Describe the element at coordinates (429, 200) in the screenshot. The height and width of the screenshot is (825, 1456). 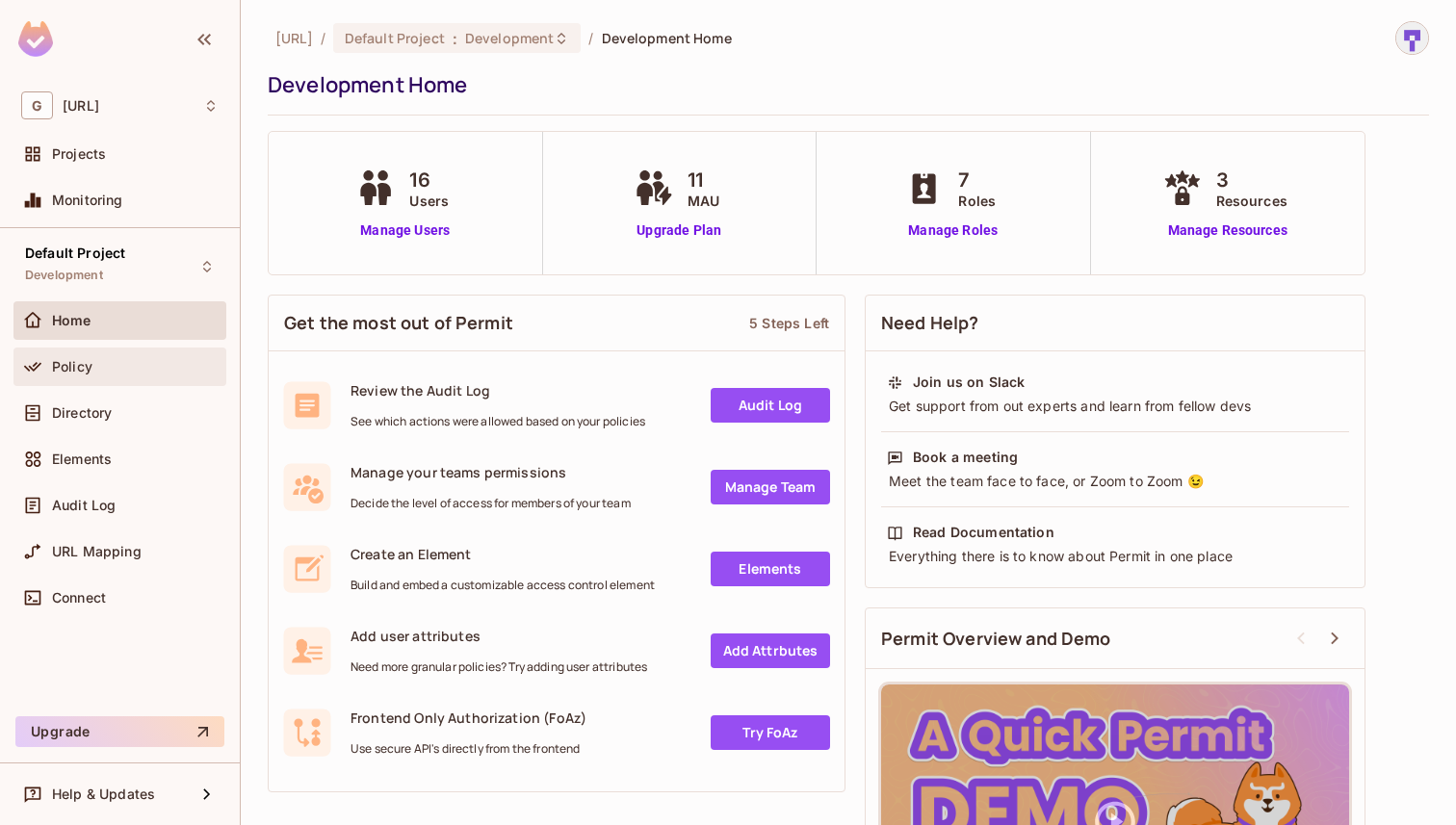
I see `span: Users` at that location.